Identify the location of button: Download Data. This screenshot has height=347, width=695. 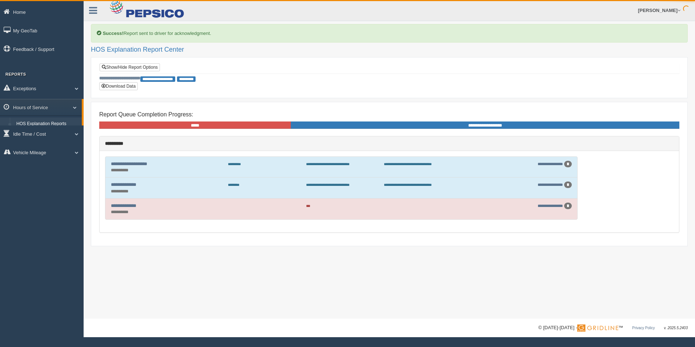
(119, 86).